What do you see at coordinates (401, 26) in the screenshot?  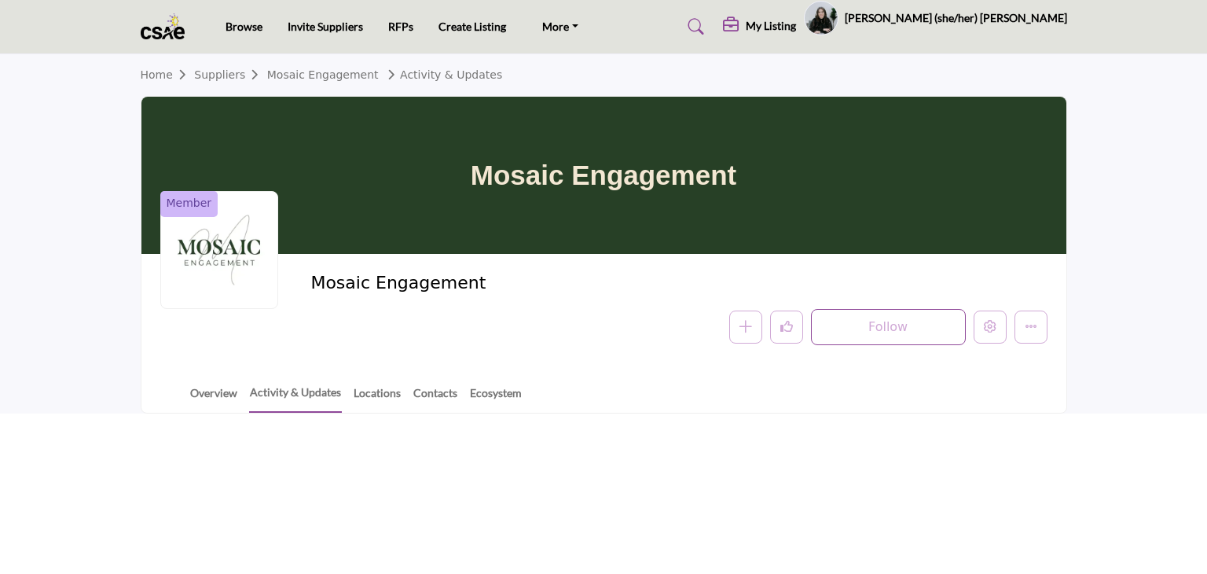 I see `a: RFPs` at bounding box center [401, 26].